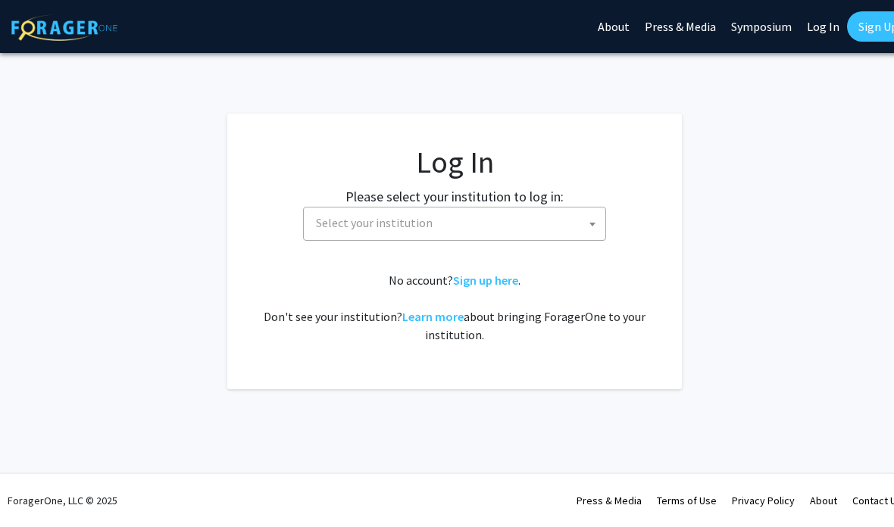 The width and height of the screenshot is (894, 527). What do you see at coordinates (486, 280) in the screenshot?
I see `a: Sign up here` at bounding box center [486, 280].